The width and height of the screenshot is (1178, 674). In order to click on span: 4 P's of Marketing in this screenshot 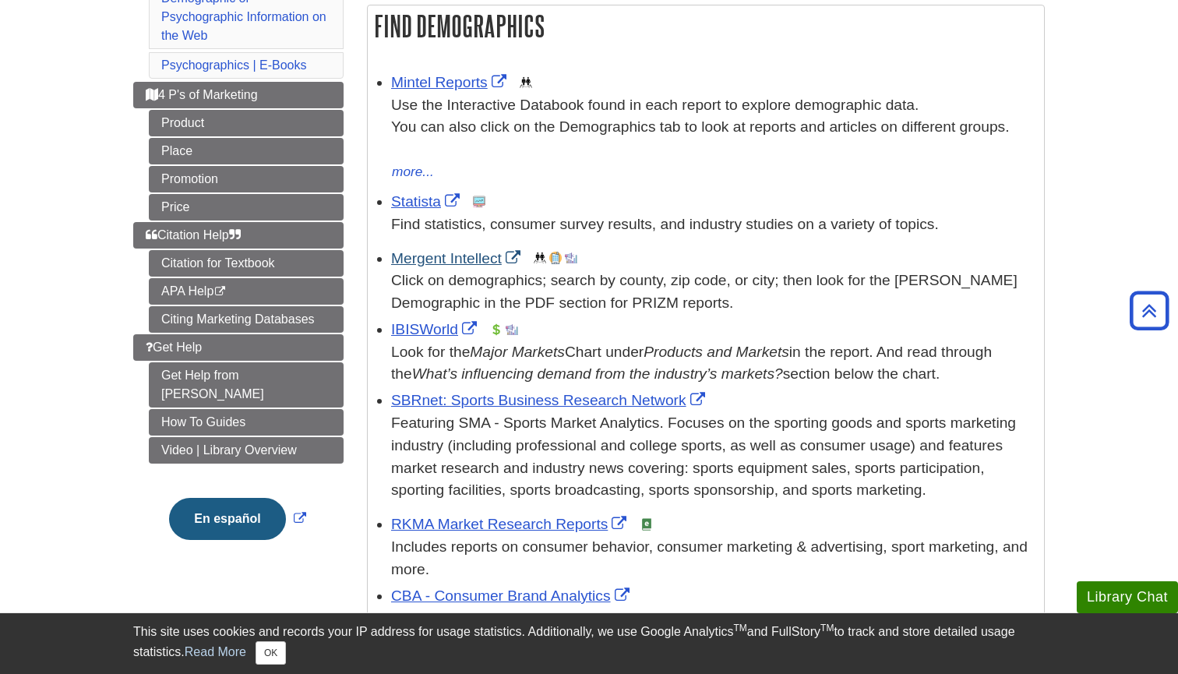, I will do `click(202, 94)`.